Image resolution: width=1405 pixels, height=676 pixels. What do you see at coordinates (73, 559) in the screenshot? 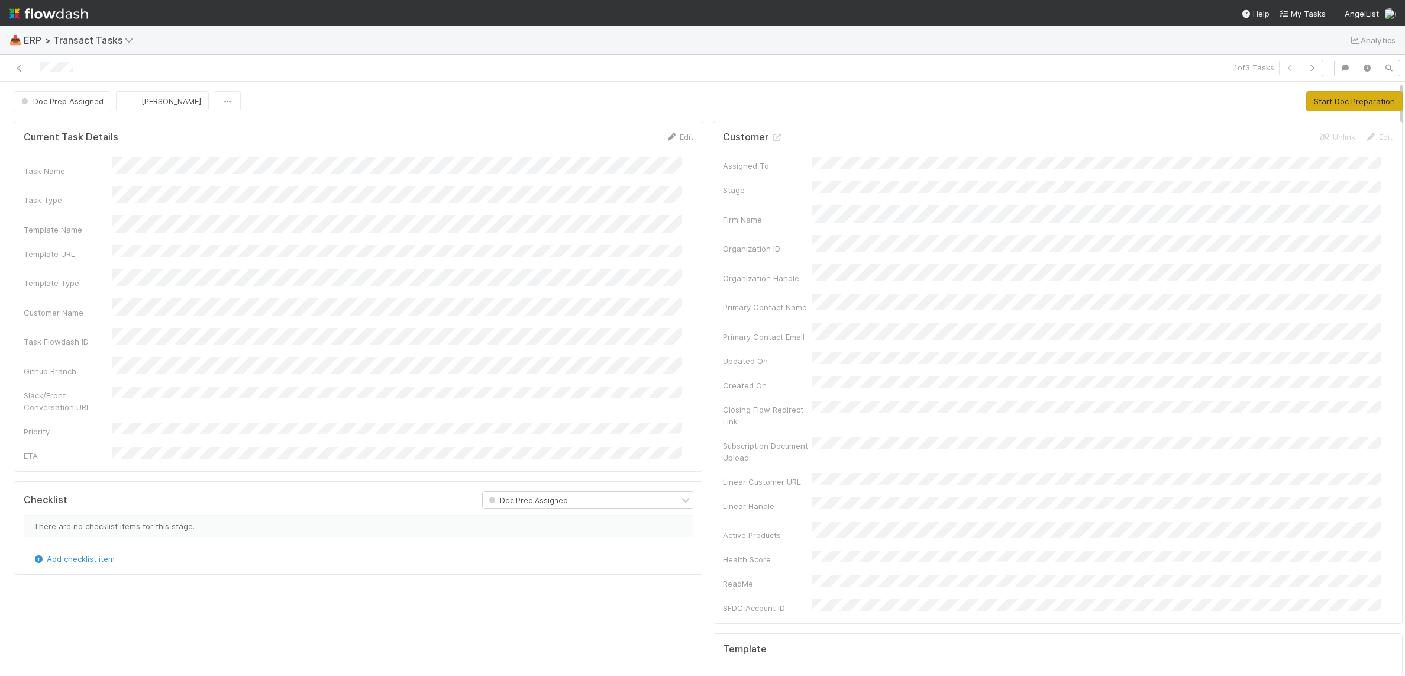
I see `a: Add checklist item` at bounding box center [73, 559].